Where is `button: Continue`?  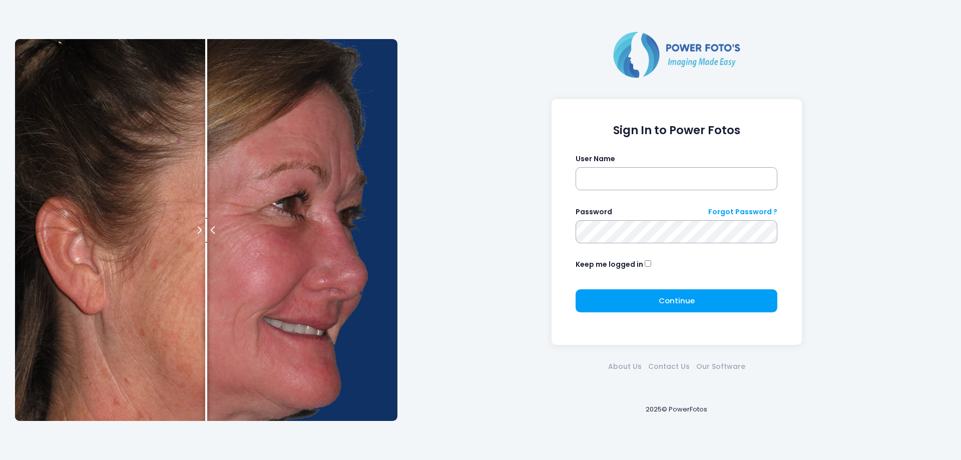
button: Continue is located at coordinates (676, 301).